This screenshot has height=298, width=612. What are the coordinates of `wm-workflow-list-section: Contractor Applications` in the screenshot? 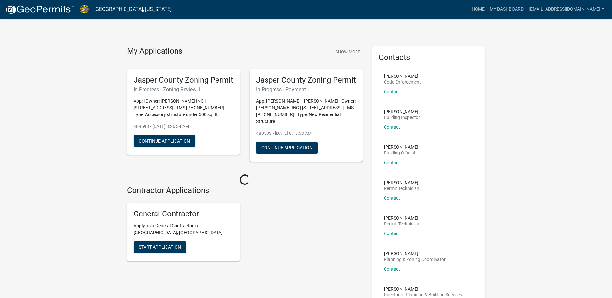 It's located at (245, 226).